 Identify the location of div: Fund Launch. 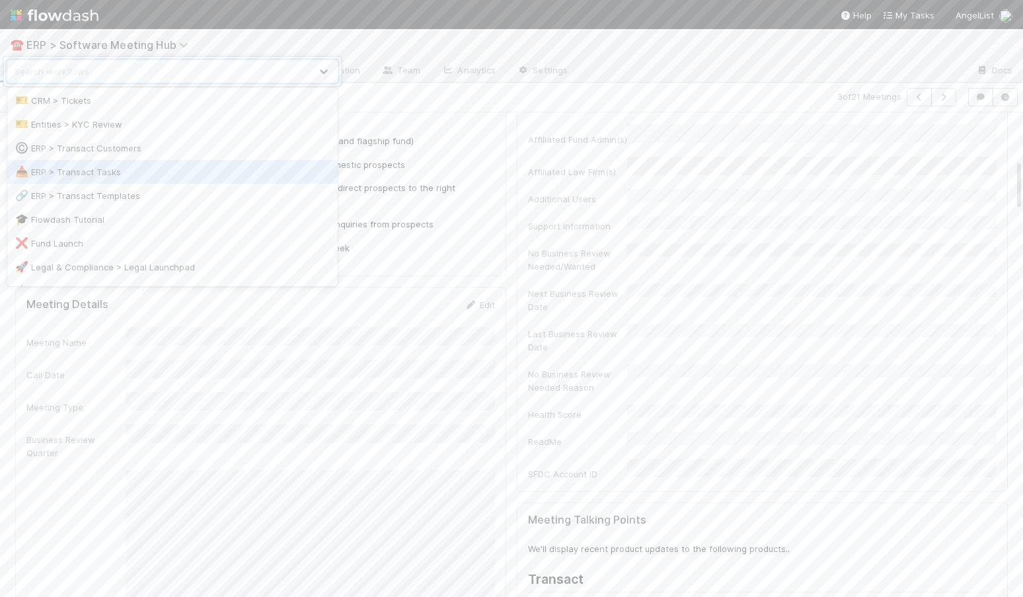
(173, 243).